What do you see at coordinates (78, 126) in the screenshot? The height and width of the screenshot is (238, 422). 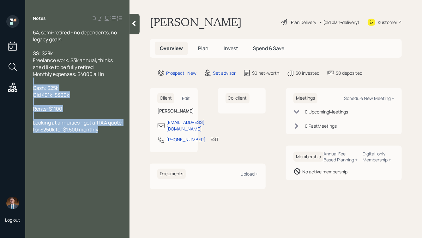 I see `span: Looking at annuities - got a TIAA quote for $250k for $1,500 monthly` at bounding box center [78, 126].